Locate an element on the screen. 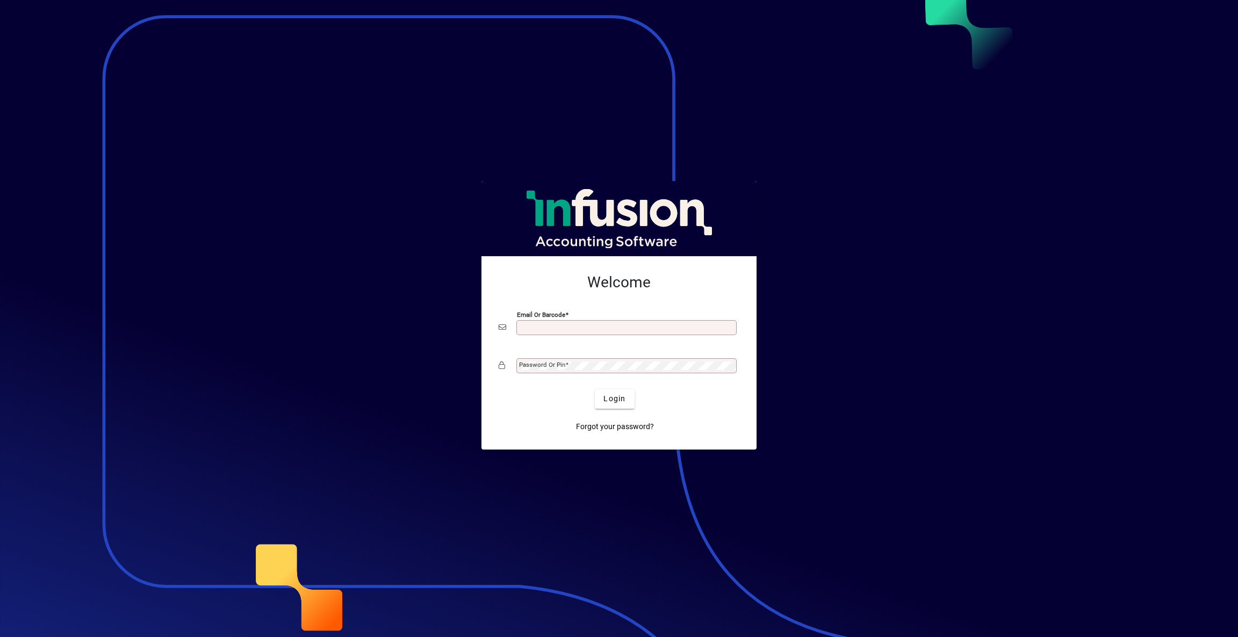 The image size is (1238, 637). h2: Welcome is located at coordinates (619, 283).